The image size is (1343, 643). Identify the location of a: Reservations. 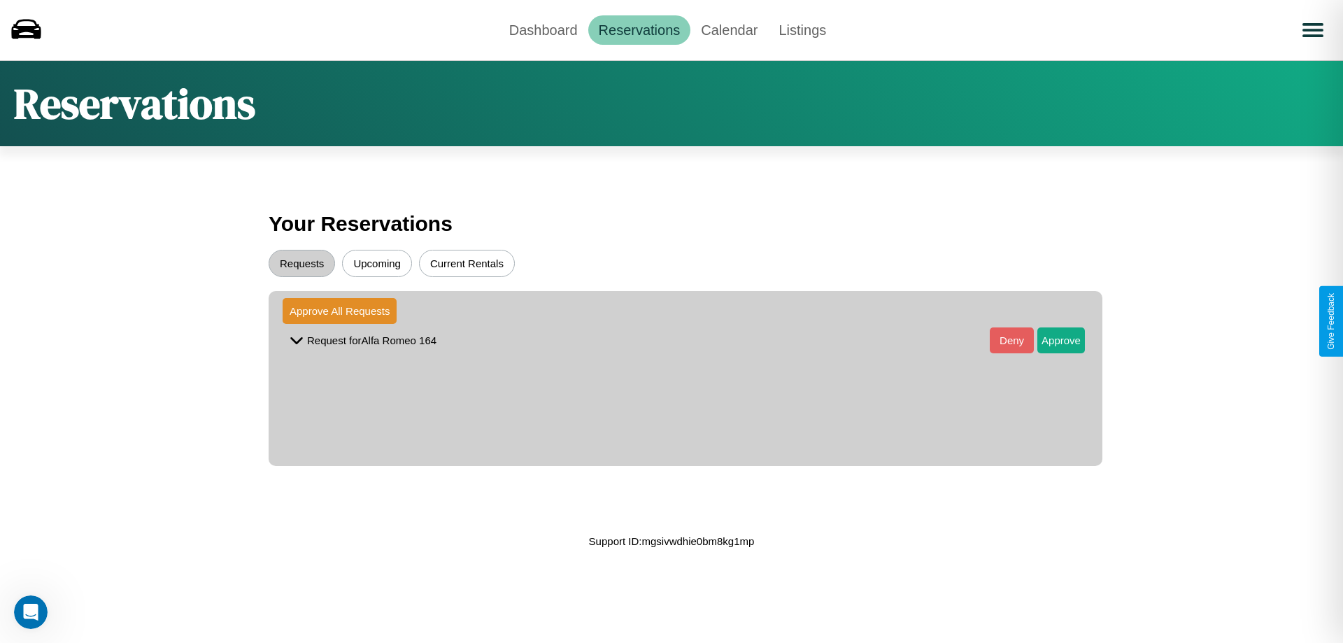
(639, 30).